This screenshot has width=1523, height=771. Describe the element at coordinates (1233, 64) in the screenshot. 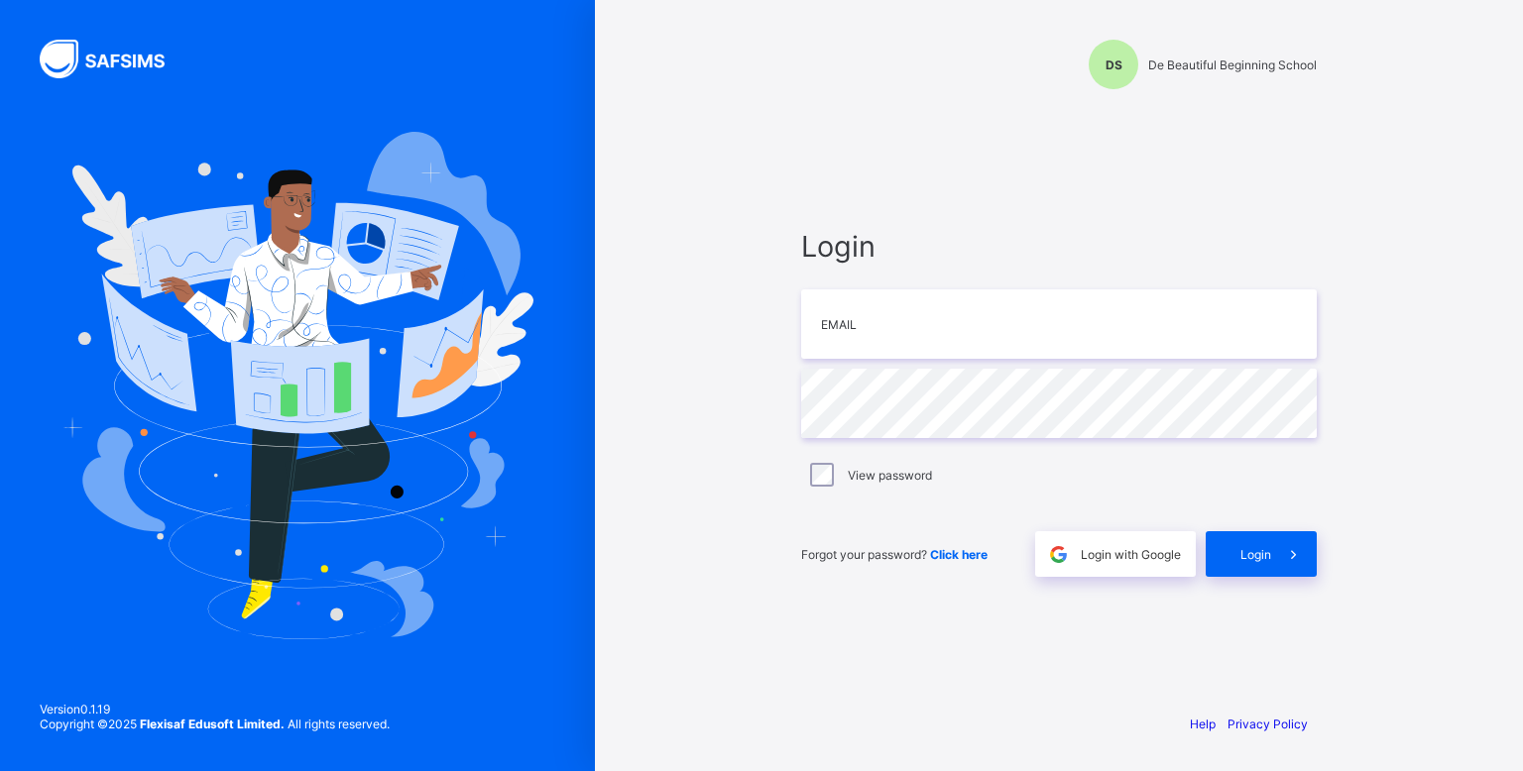

I see `span: De Beautiful Beginning School` at that location.